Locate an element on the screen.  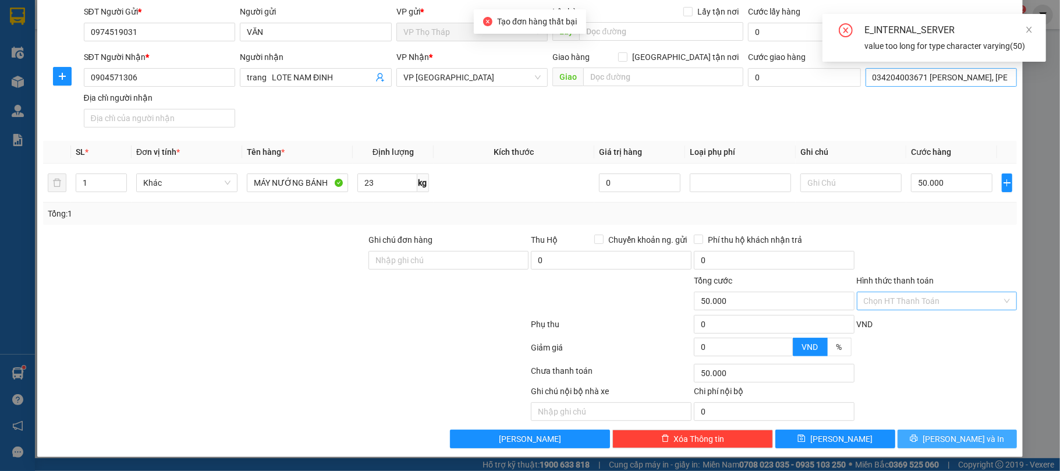
span: Khác is located at coordinates (187, 183).